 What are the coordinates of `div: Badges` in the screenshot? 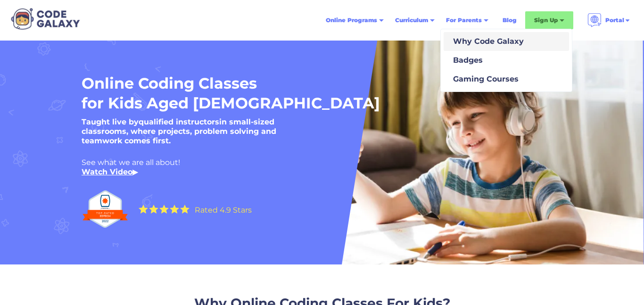 It's located at (465, 60).